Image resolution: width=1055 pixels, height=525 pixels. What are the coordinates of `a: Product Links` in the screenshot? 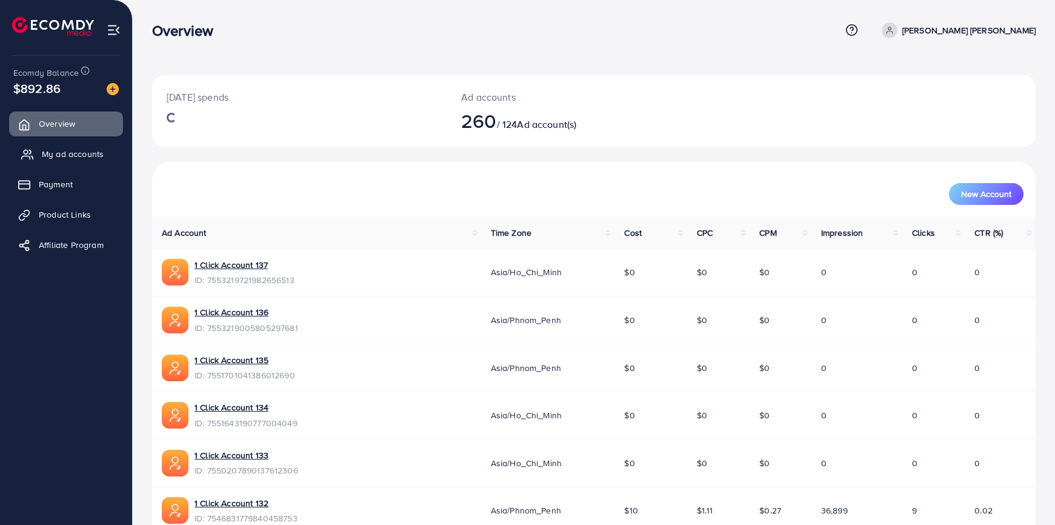 It's located at (66, 214).